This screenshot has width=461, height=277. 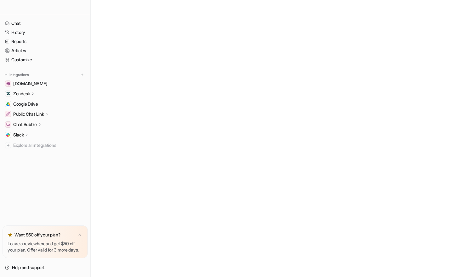 I want to click on img: Zendesk, so click(x=8, y=94).